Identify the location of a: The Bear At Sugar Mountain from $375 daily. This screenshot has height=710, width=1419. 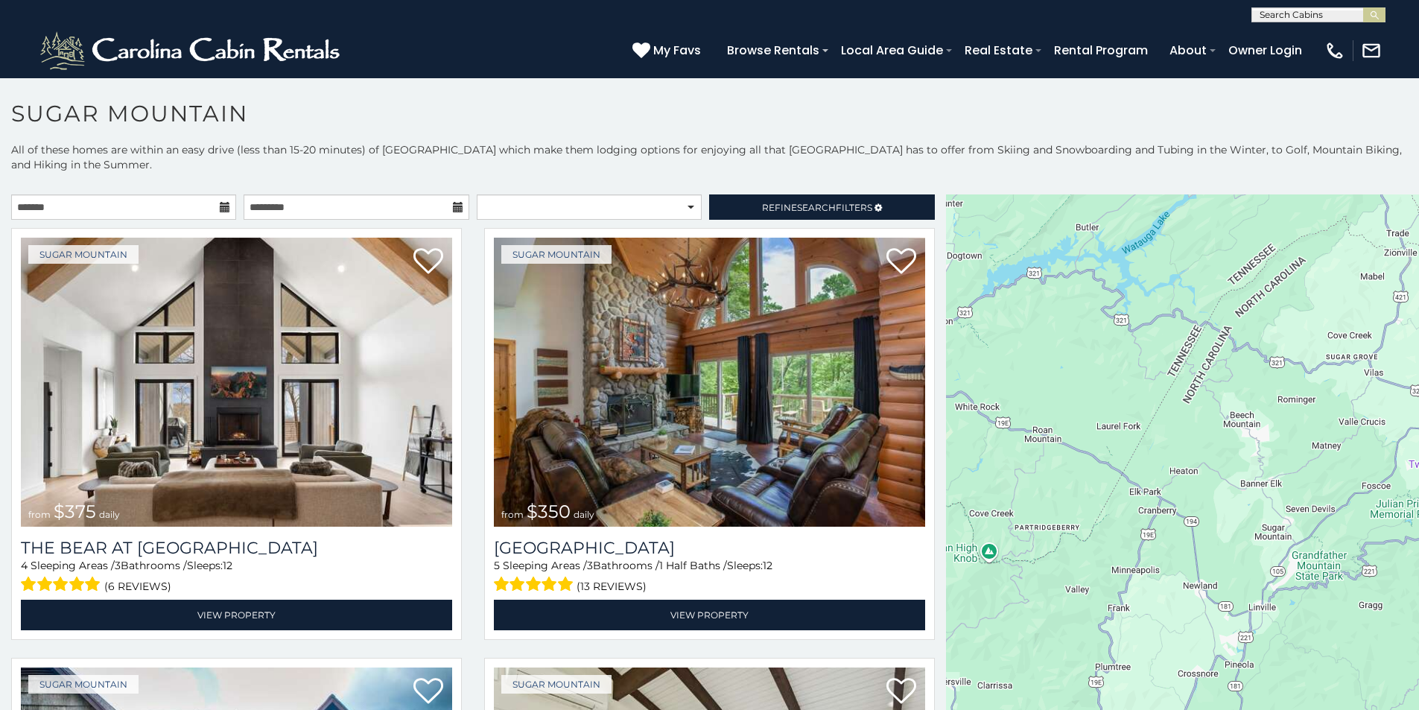
(236, 382).